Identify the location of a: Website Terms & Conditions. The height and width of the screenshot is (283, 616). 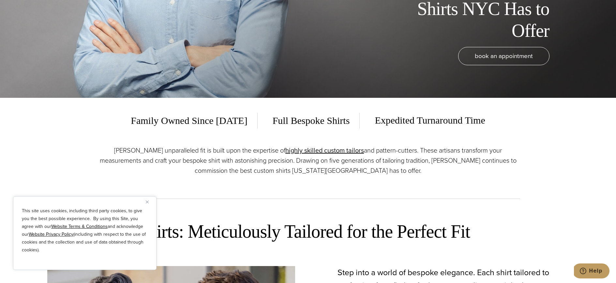
(79, 226).